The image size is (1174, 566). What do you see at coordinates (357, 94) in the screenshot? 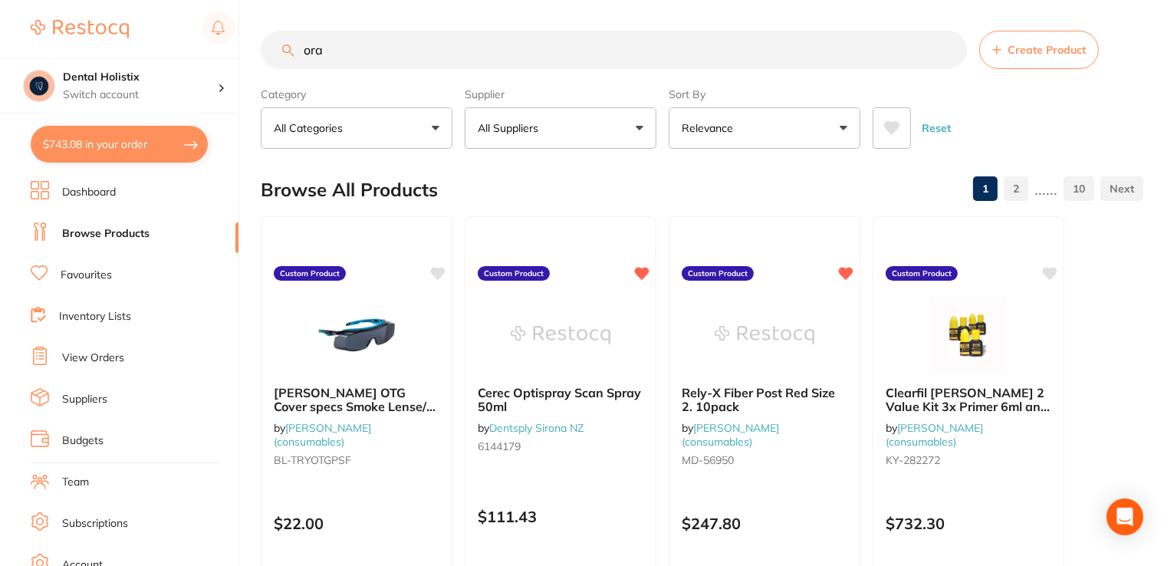
I see `label: Category` at bounding box center [357, 94].